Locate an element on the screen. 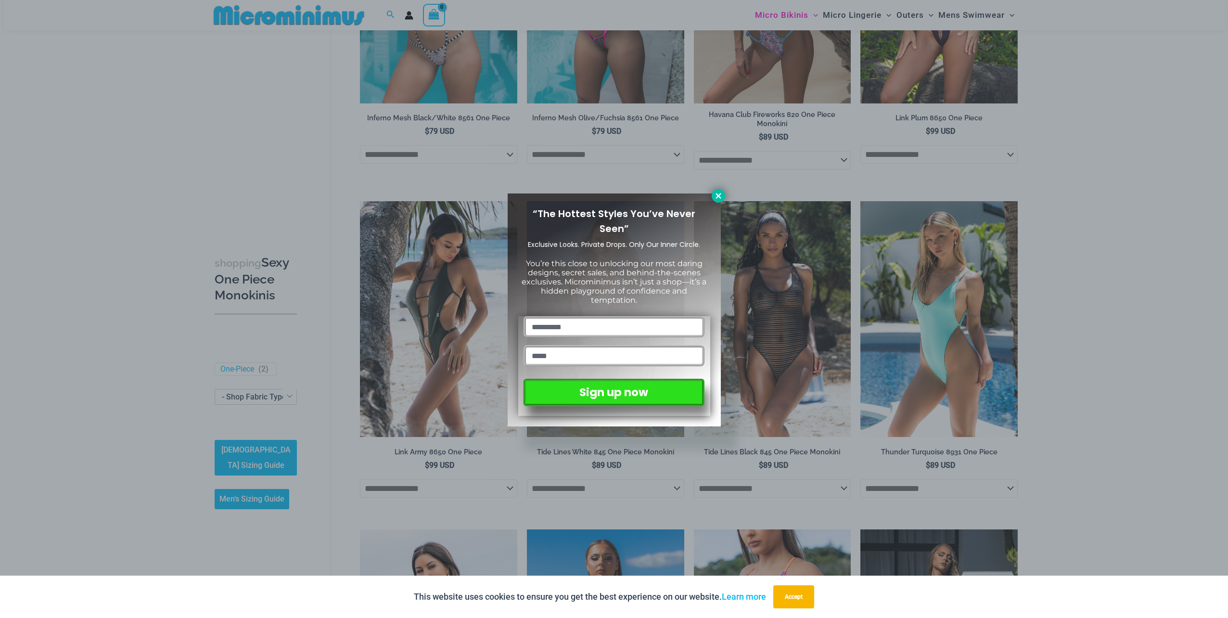 This screenshot has width=1228, height=618. button: Close is located at coordinates (718, 196).